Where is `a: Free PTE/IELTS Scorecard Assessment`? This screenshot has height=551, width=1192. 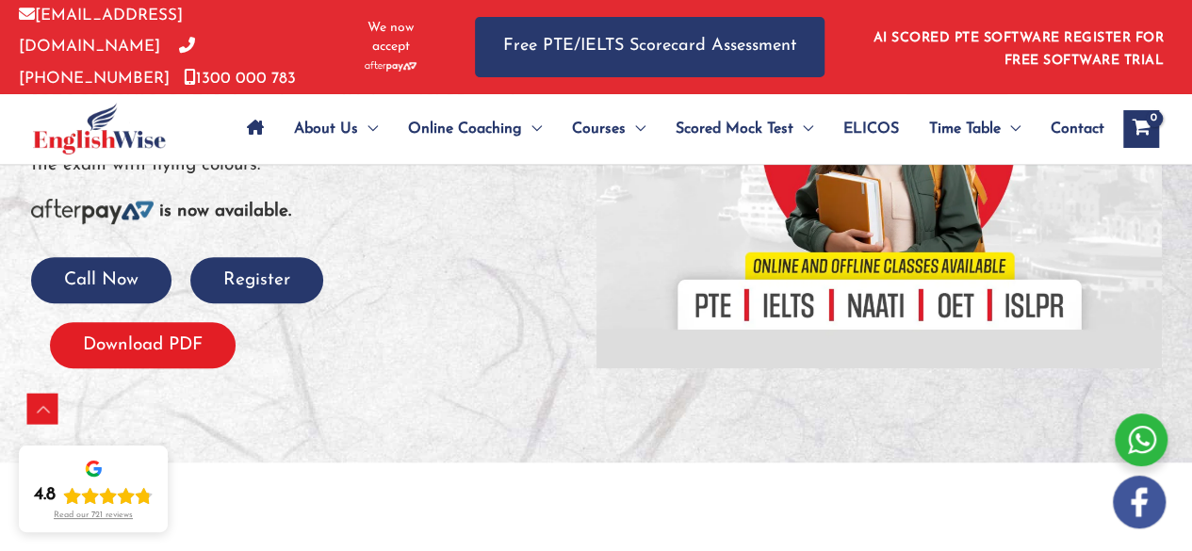 a: Free PTE/IELTS Scorecard Assessment is located at coordinates (649, 46).